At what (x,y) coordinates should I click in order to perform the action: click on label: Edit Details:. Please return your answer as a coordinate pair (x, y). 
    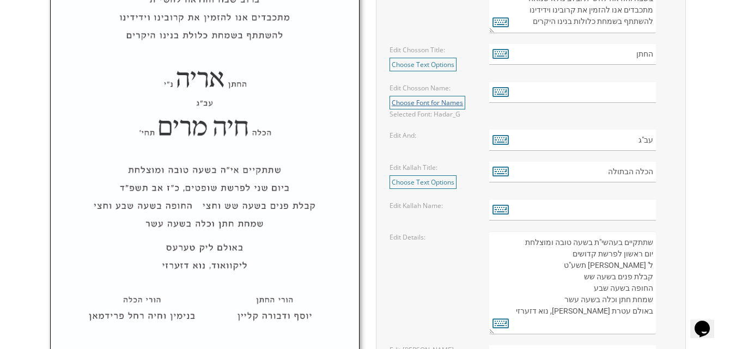
    Looking at the image, I should click on (407, 237).